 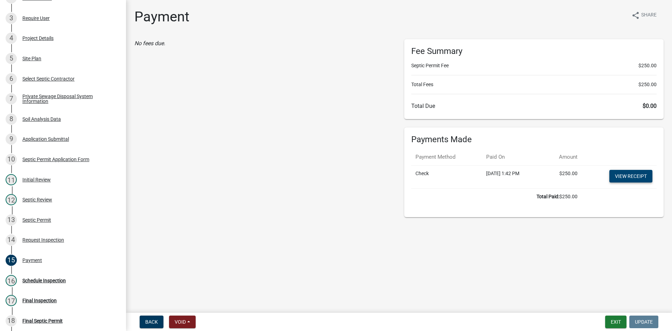 What do you see at coordinates (512, 157) in the screenshot?
I see `th: Paid On` at bounding box center [512, 157].